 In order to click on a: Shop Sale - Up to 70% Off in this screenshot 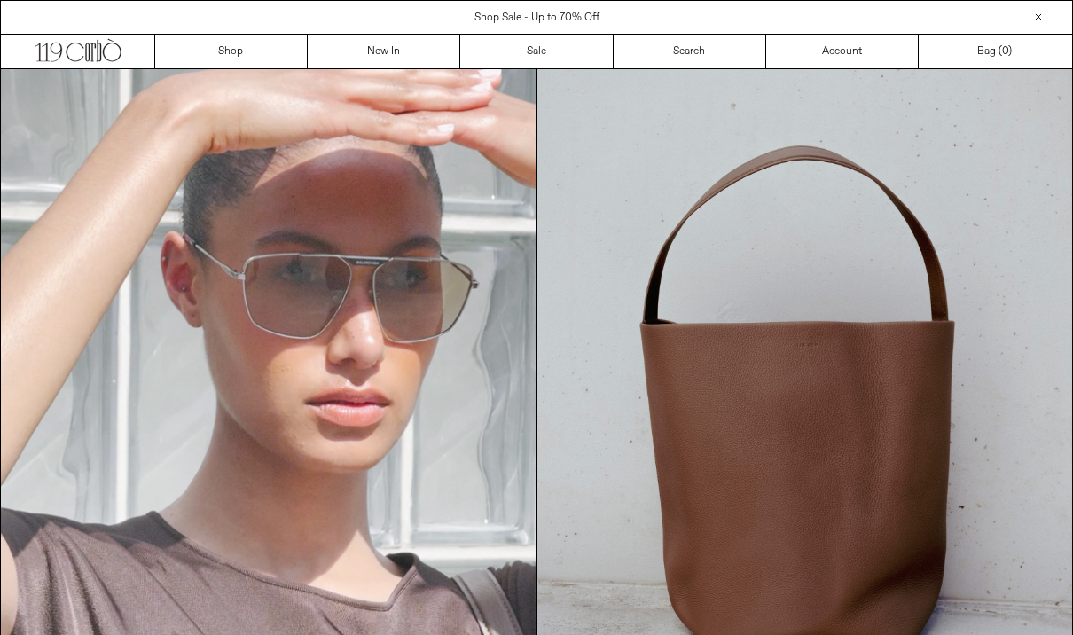, I will do `click(536, 18)`.